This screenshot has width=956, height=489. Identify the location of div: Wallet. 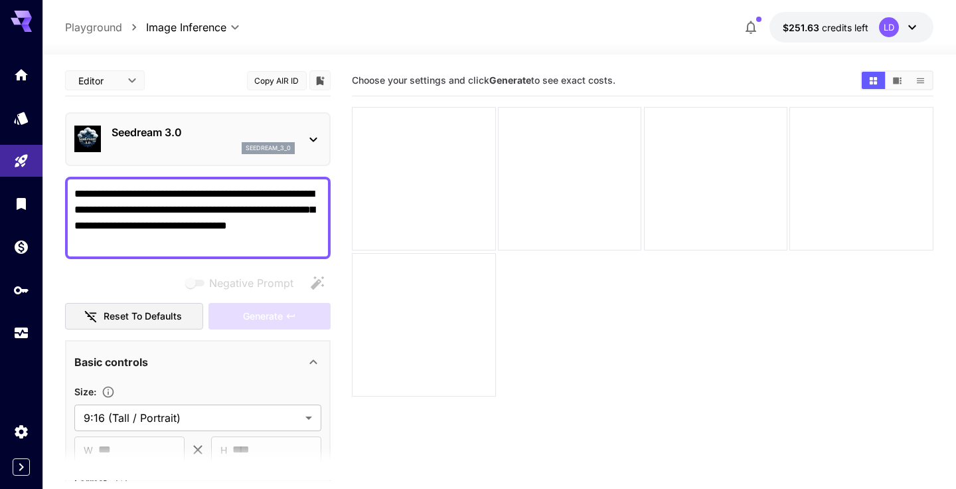
(21, 246).